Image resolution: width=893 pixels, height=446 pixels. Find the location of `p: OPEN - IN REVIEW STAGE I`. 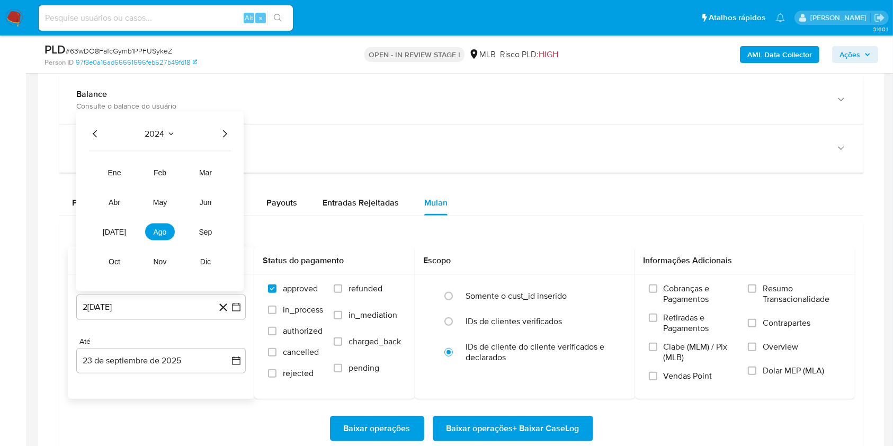

p: OPEN - IN REVIEW STAGE I is located at coordinates (414, 55).